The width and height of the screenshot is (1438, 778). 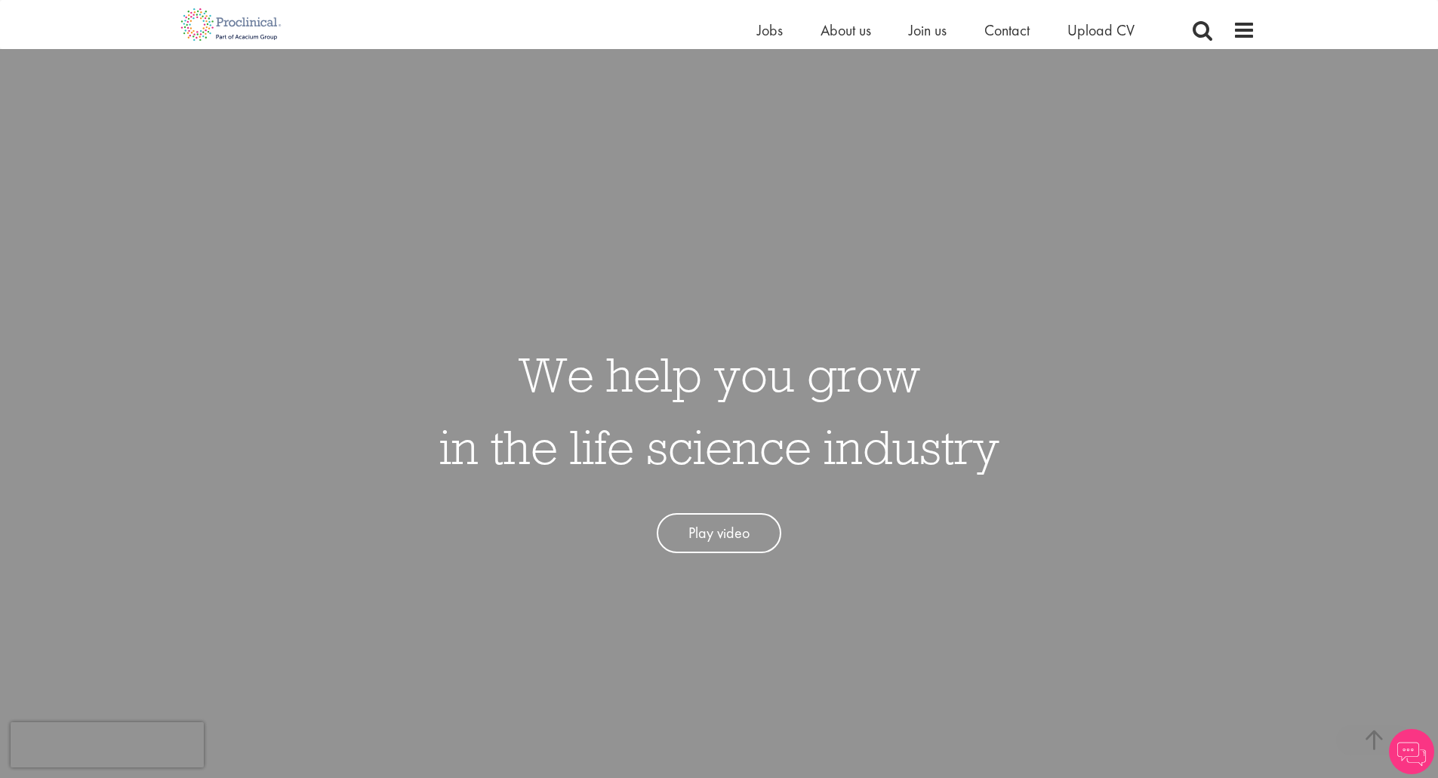 What do you see at coordinates (928, 30) in the screenshot?
I see `a: Join us` at bounding box center [928, 30].